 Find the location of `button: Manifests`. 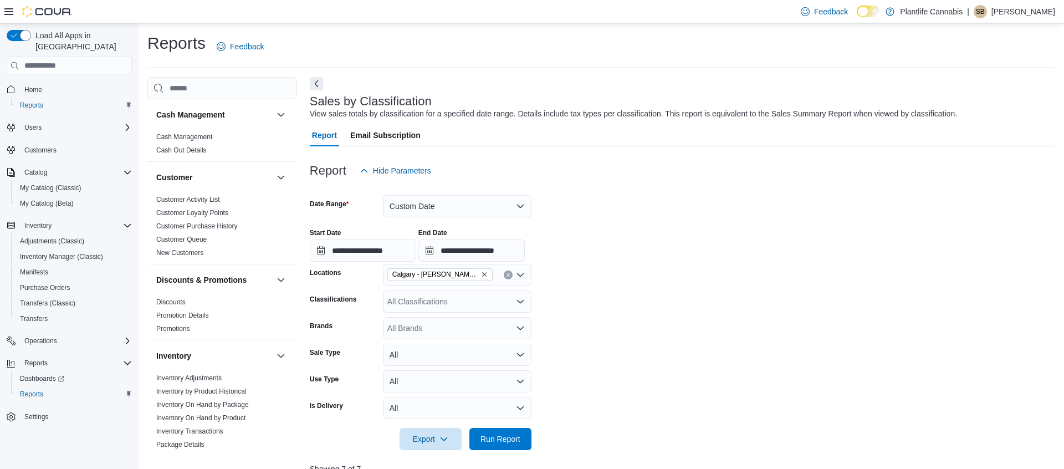

button: Manifests is located at coordinates (74, 272).